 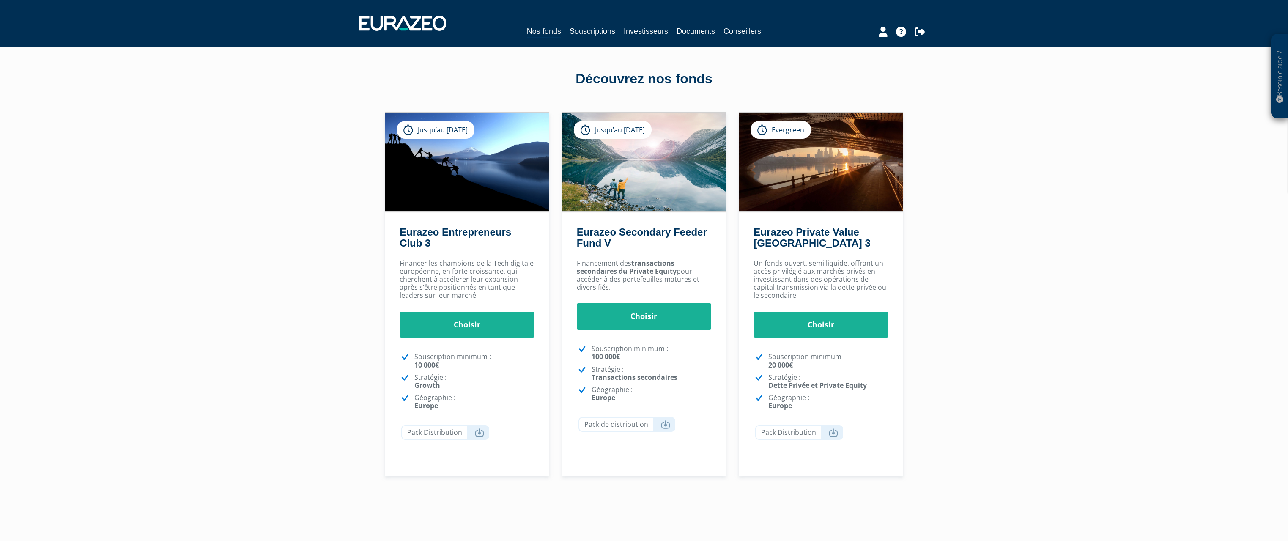 What do you see at coordinates (544, 32) in the screenshot?
I see `a: Nos fonds` at bounding box center [544, 32].